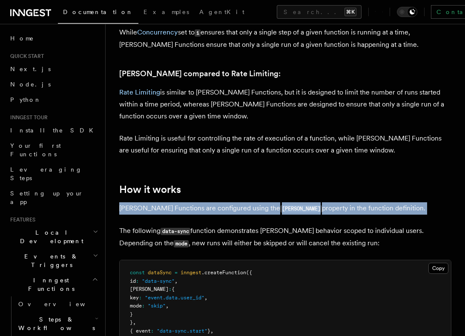 The width and height of the screenshot is (465, 336). Describe the element at coordinates (47, 198) in the screenshot. I see `span: Setting up your app` at that location.